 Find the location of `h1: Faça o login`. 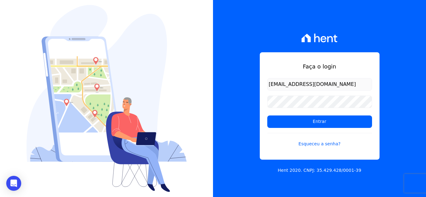

h1: Faça o login is located at coordinates (319, 66).